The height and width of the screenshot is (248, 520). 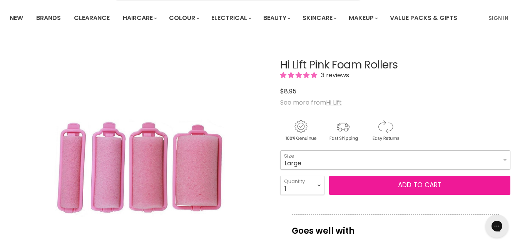 What do you see at coordinates (423, 18) in the screenshot?
I see `a: Value Packs & Gifts` at bounding box center [423, 18].